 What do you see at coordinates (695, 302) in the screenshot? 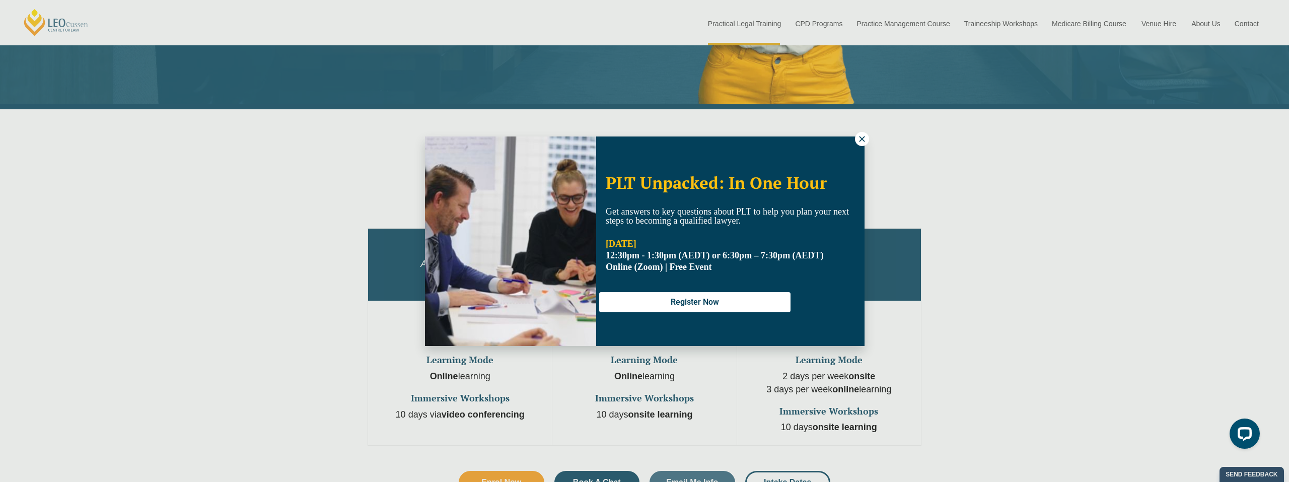
I see `button: Register Now` at bounding box center [695, 302].